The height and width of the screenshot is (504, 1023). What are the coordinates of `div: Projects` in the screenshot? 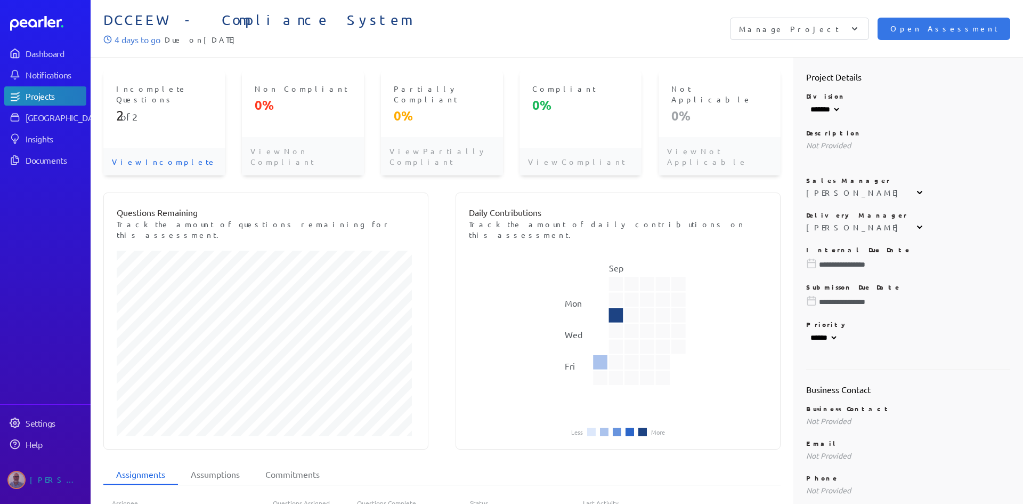 It's located at (55, 96).